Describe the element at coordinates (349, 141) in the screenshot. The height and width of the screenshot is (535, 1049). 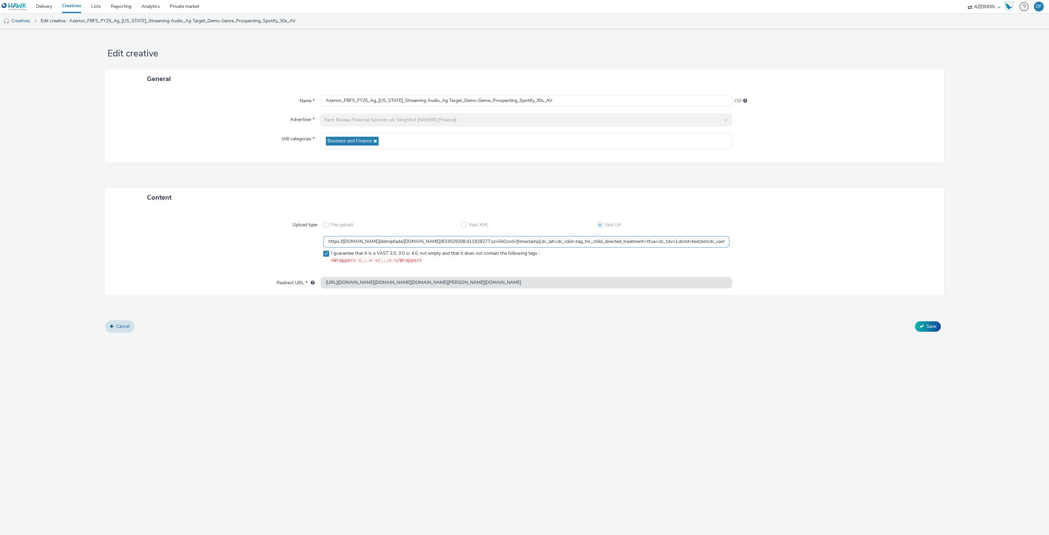
I see `span: Business and Finance` at that location.